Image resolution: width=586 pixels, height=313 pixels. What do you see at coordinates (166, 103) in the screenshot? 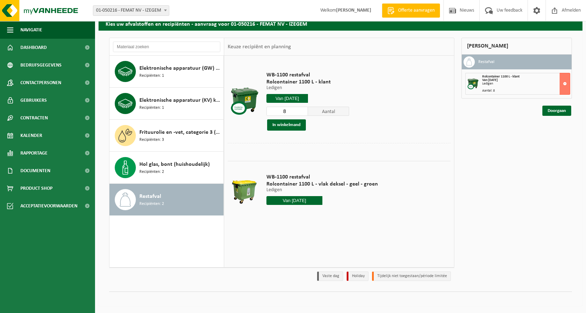
I see `button: Elektronische apparatuur (KV) koelvries (huishoudelijk) Recipiënten: 1` at bounding box center [166, 103].